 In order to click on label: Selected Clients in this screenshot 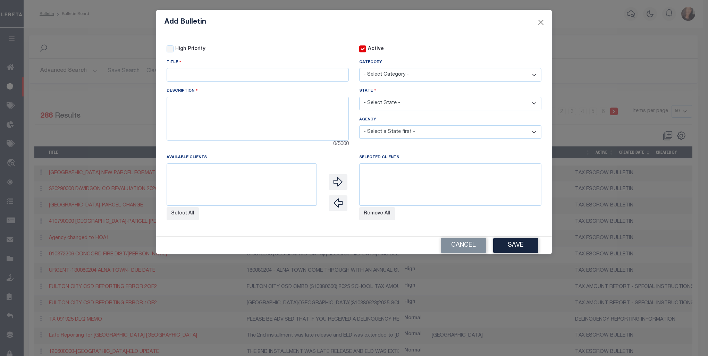, I will do `click(379, 158)`.